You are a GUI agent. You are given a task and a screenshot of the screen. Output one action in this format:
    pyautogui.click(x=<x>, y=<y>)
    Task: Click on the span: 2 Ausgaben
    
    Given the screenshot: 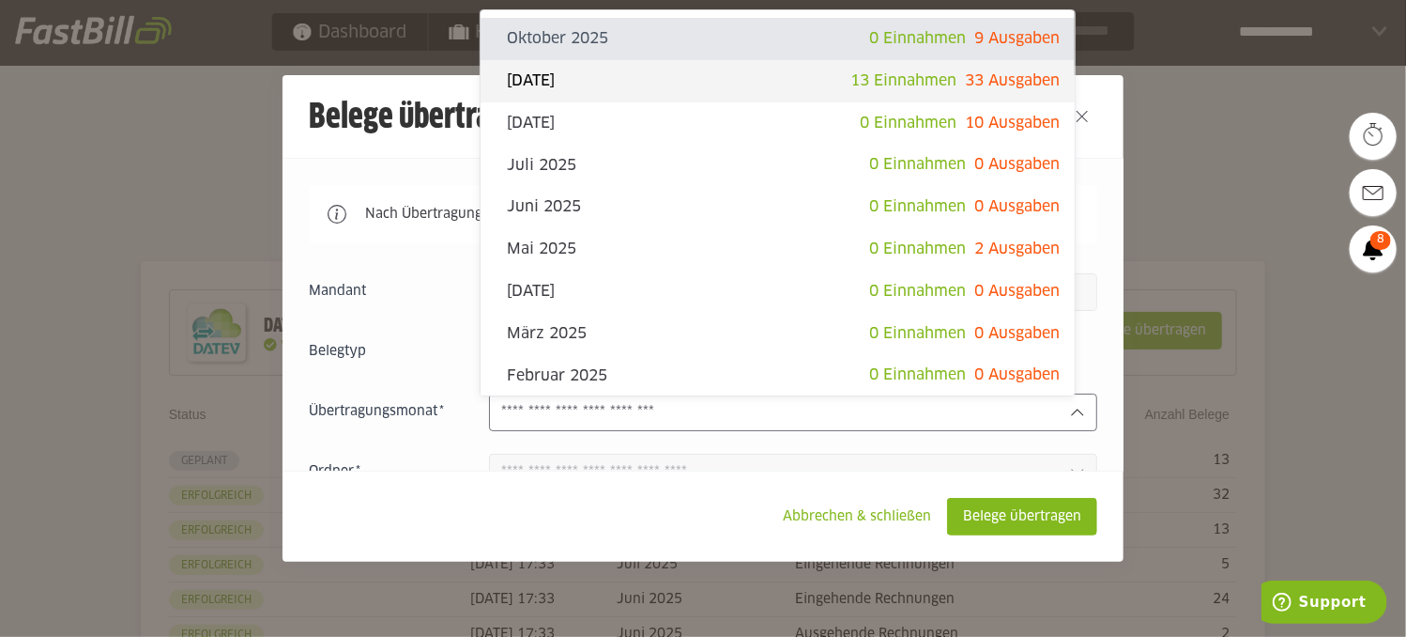 What is the action you would take?
    pyautogui.click(x=1017, y=249)
    